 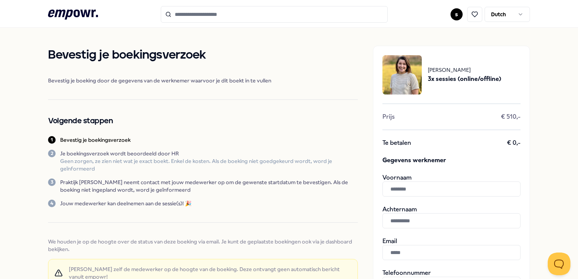 What do you see at coordinates (451, 160) in the screenshot?
I see `span: Gegevens werknemer` at bounding box center [451, 160].